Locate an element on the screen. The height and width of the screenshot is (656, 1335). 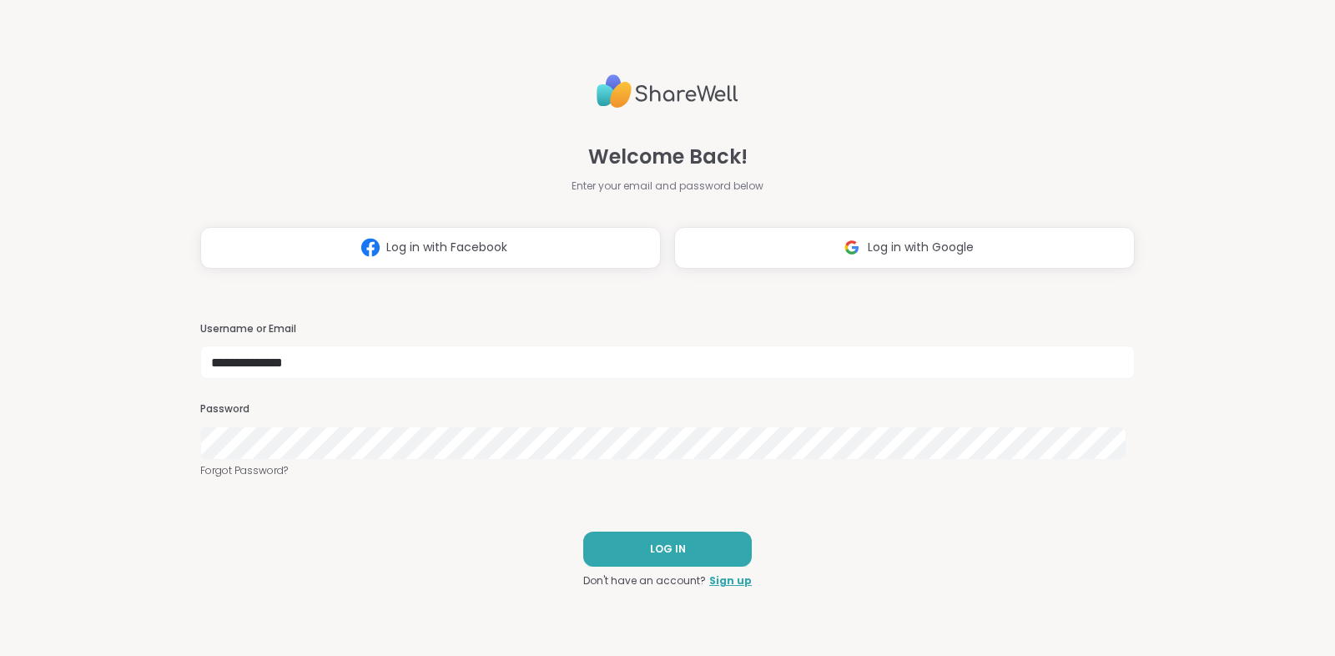
span: LOG IN is located at coordinates (668, 549).